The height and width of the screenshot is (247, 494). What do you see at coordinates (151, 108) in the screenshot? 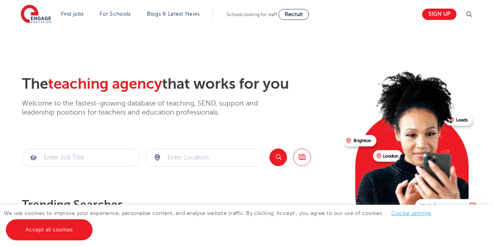
I see `p: Welcome to the fastest-growing database of teaching, SEND, support and leadership positions for t...` at bounding box center [151, 108].